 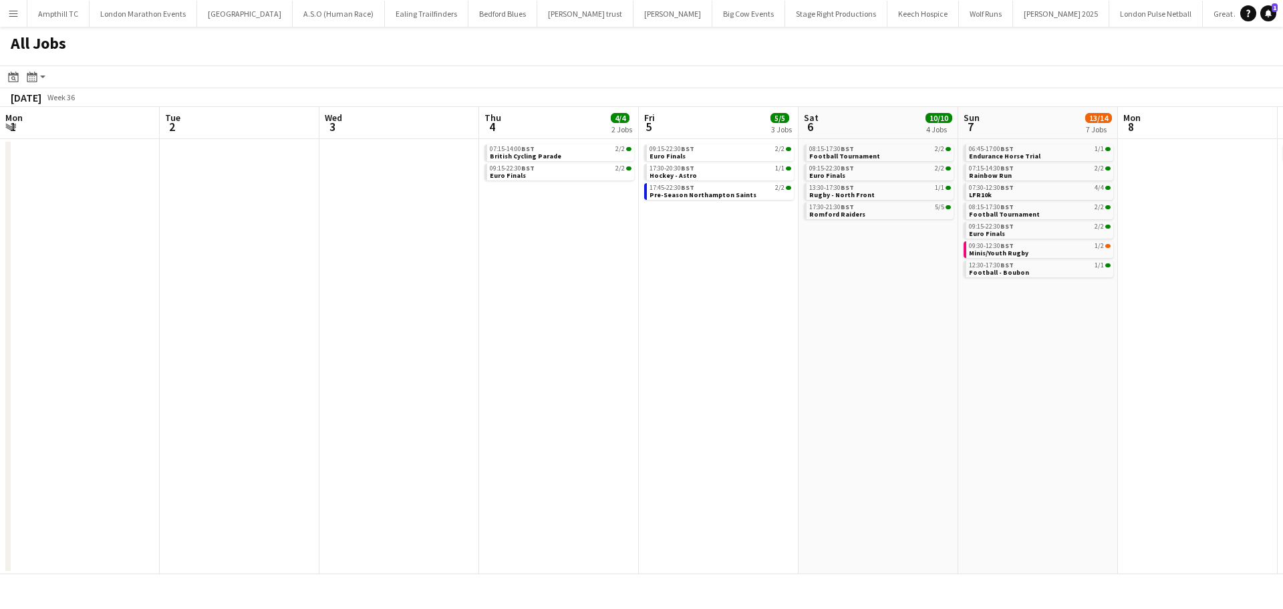 I want to click on span: Rugby - North Front, so click(x=842, y=195).